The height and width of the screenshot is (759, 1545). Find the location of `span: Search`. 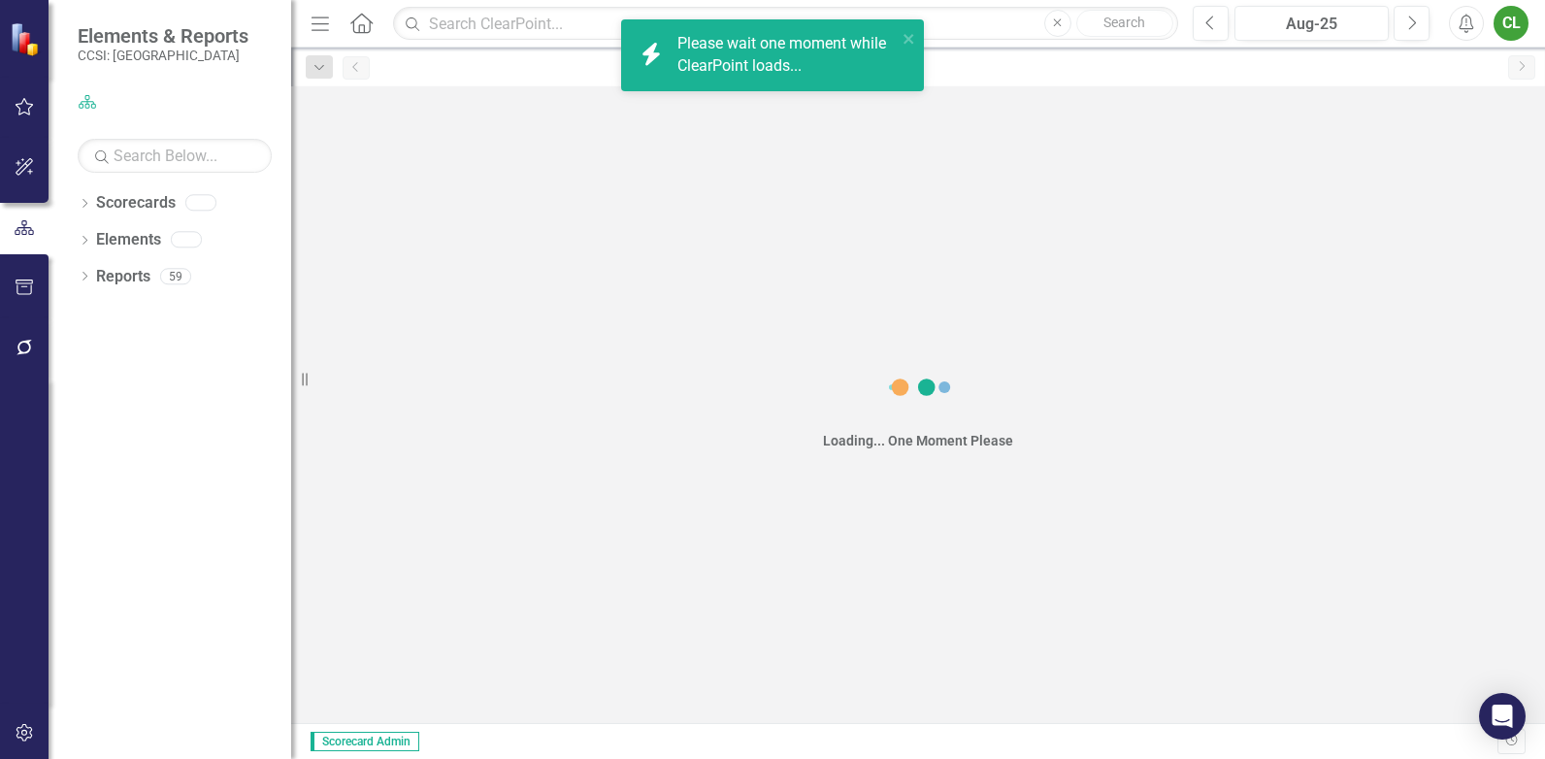

span: Search is located at coordinates (1124, 22).